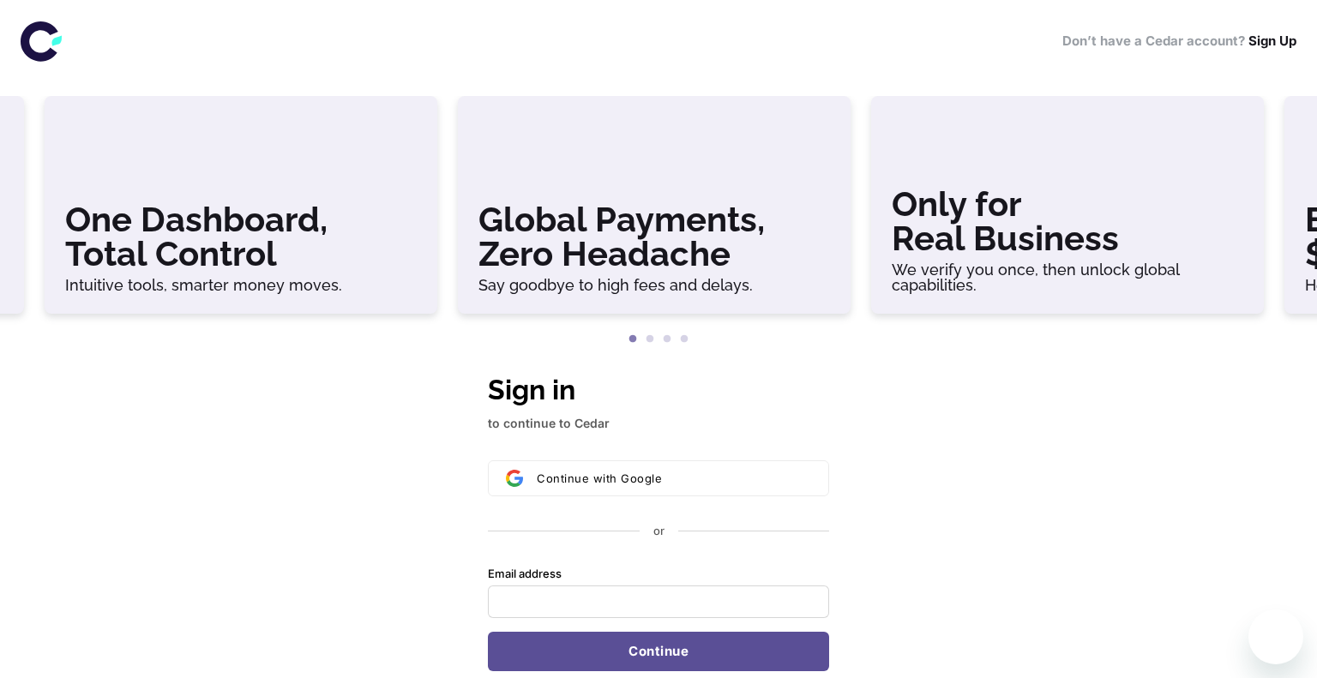  What do you see at coordinates (525, 575) in the screenshot?
I see `label: Email address` at bounding box center [525, 575].